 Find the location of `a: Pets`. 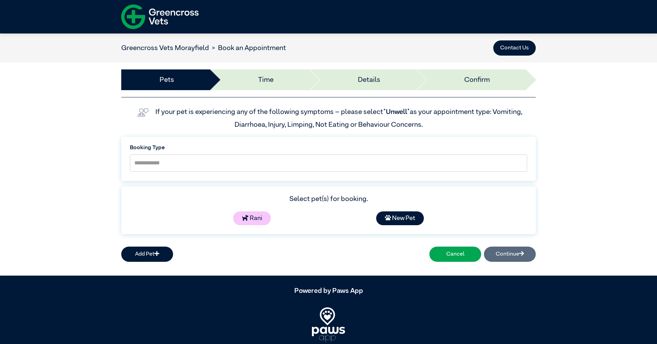

a: Pets is located at coordinates (167, 80).